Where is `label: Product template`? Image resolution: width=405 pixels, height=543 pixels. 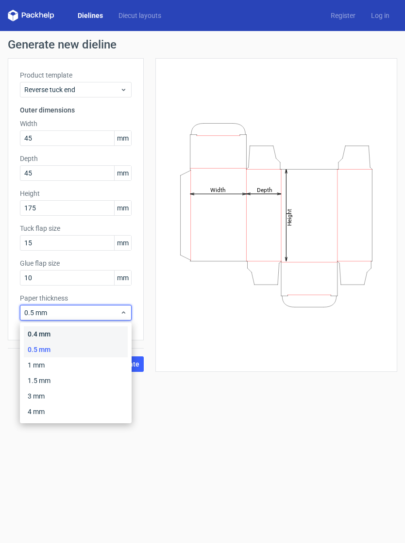
label: Product template is located at coordinates (76, 75).